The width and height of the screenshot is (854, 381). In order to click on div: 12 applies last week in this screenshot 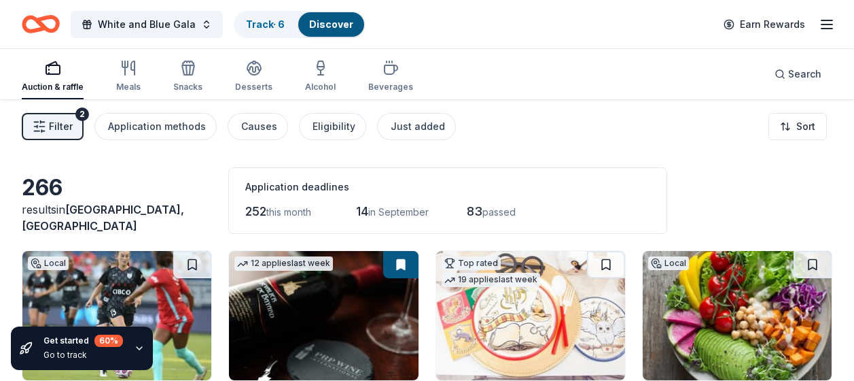, I will do `click(283, 263)`.